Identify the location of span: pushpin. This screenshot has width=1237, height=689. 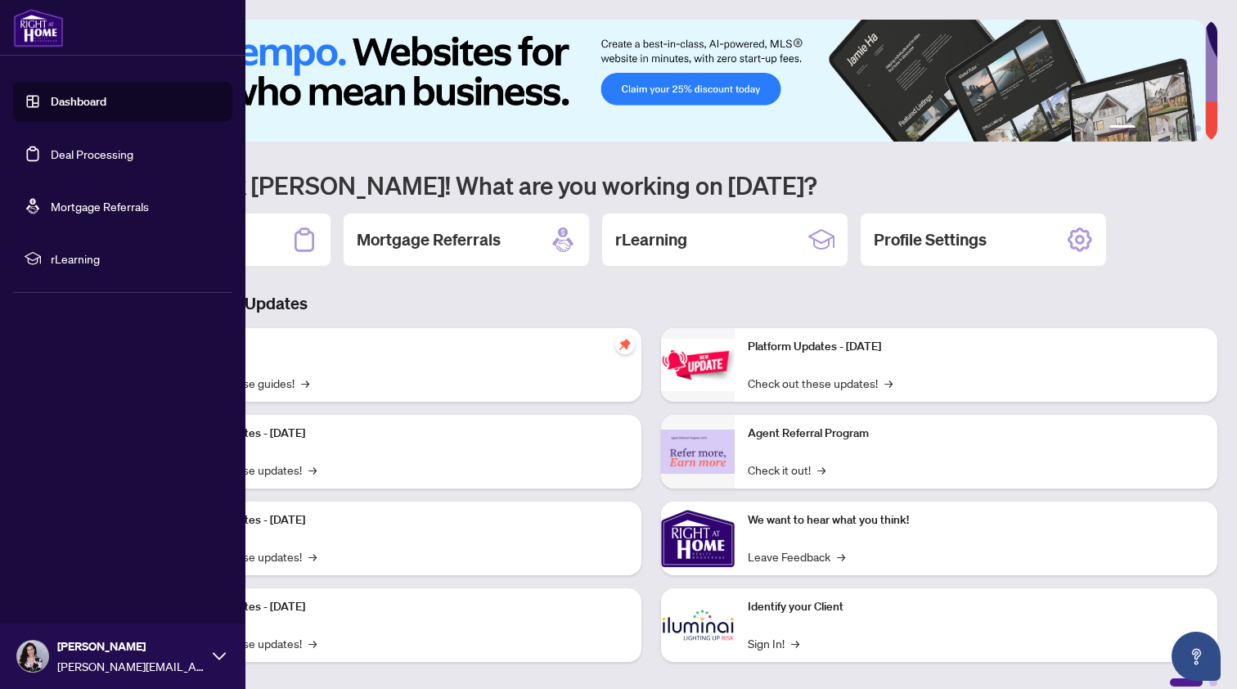
(625, 344).